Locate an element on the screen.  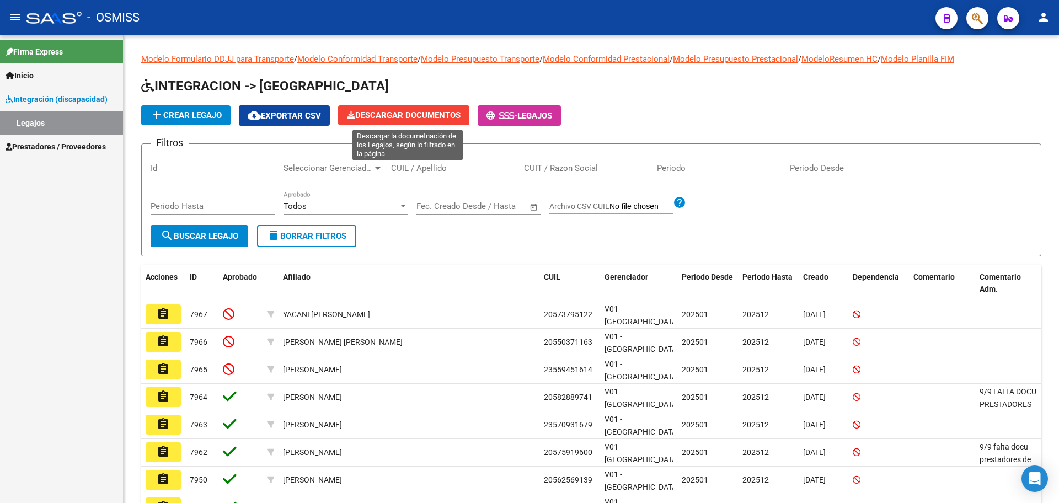
span: Archivo CSV CUIL is located at coordinates (579, 206).